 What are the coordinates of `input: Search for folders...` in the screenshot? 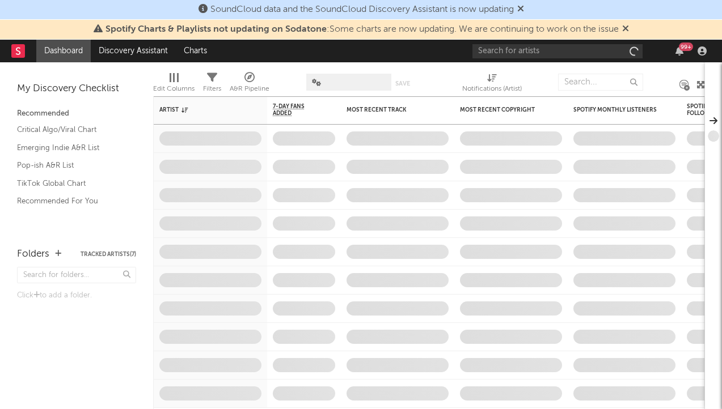 It's located at (77, 275).